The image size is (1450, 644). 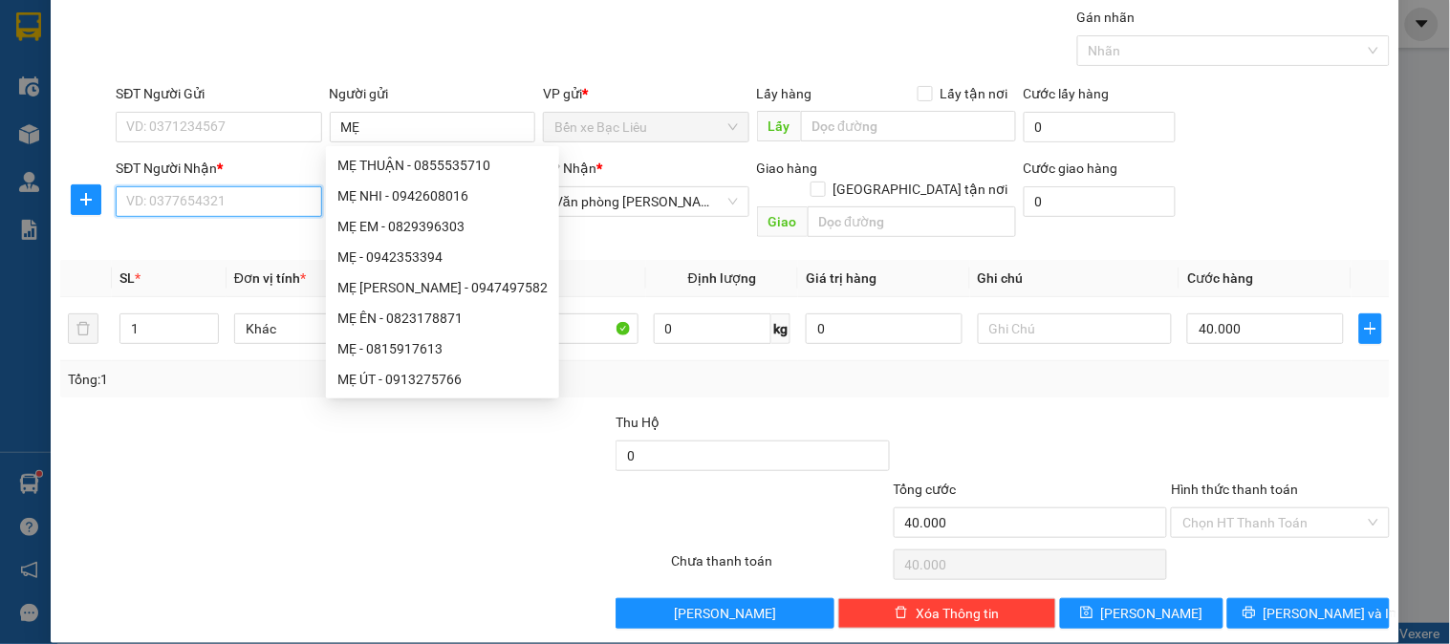 What do you see at coordinates (1106, 17) in the screenshot?
I see `label: Gán nhãn` at bounding box center [1106, 17].